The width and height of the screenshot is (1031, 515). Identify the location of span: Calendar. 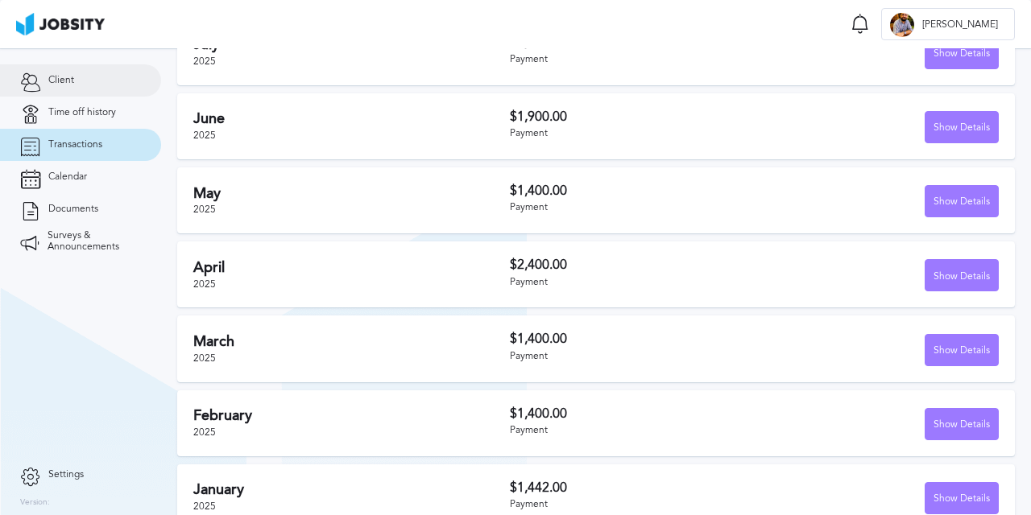
(68, 177).